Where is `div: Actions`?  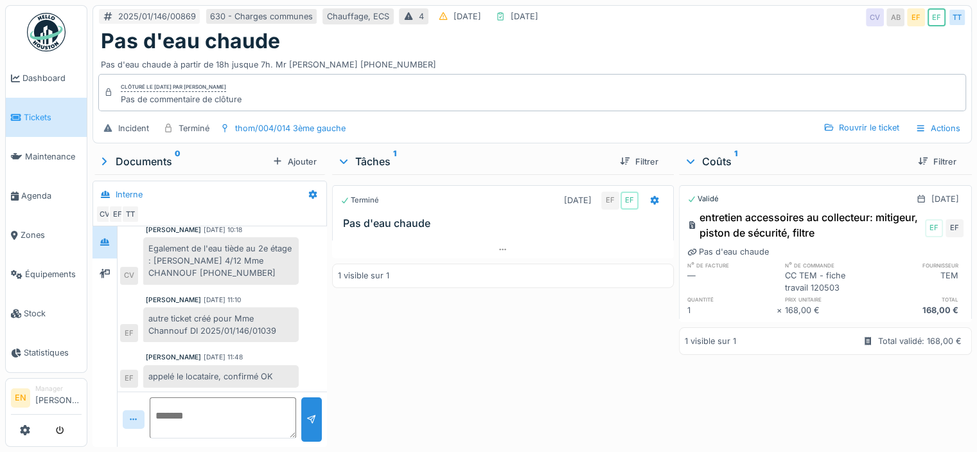
div: Actions is located at coordinates (938, 128).